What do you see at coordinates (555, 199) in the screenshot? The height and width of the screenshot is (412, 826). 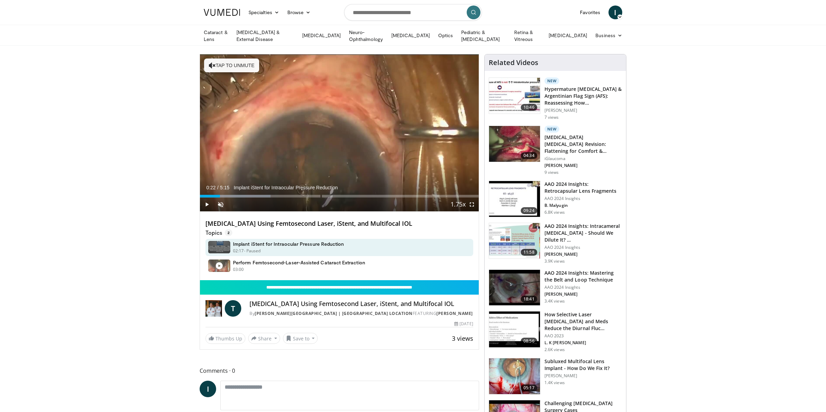 I see `a: 09:24 AAO 2024 Insights: Retrocapsular Lens Fragments AAO 2024 Insights B. Malyugin 6.8K views` at bounding box center [555, 199].